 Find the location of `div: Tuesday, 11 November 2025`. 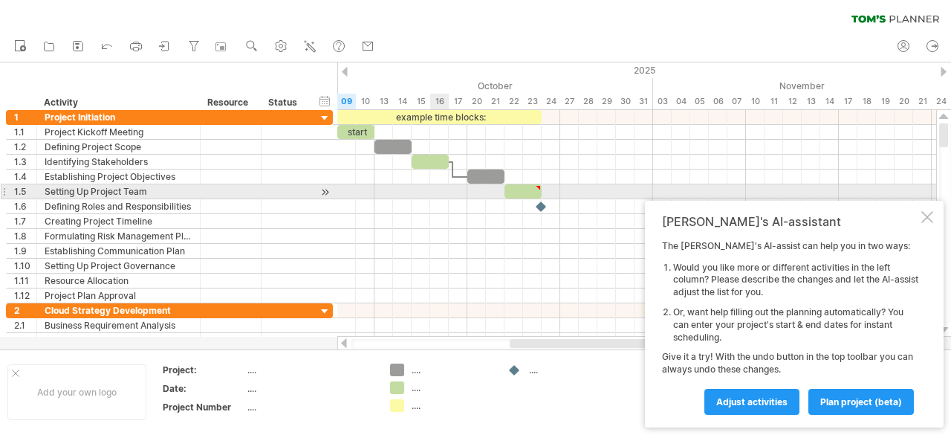

div: Tuesday, 11 November 2025 is located at coordinates (773, 101).